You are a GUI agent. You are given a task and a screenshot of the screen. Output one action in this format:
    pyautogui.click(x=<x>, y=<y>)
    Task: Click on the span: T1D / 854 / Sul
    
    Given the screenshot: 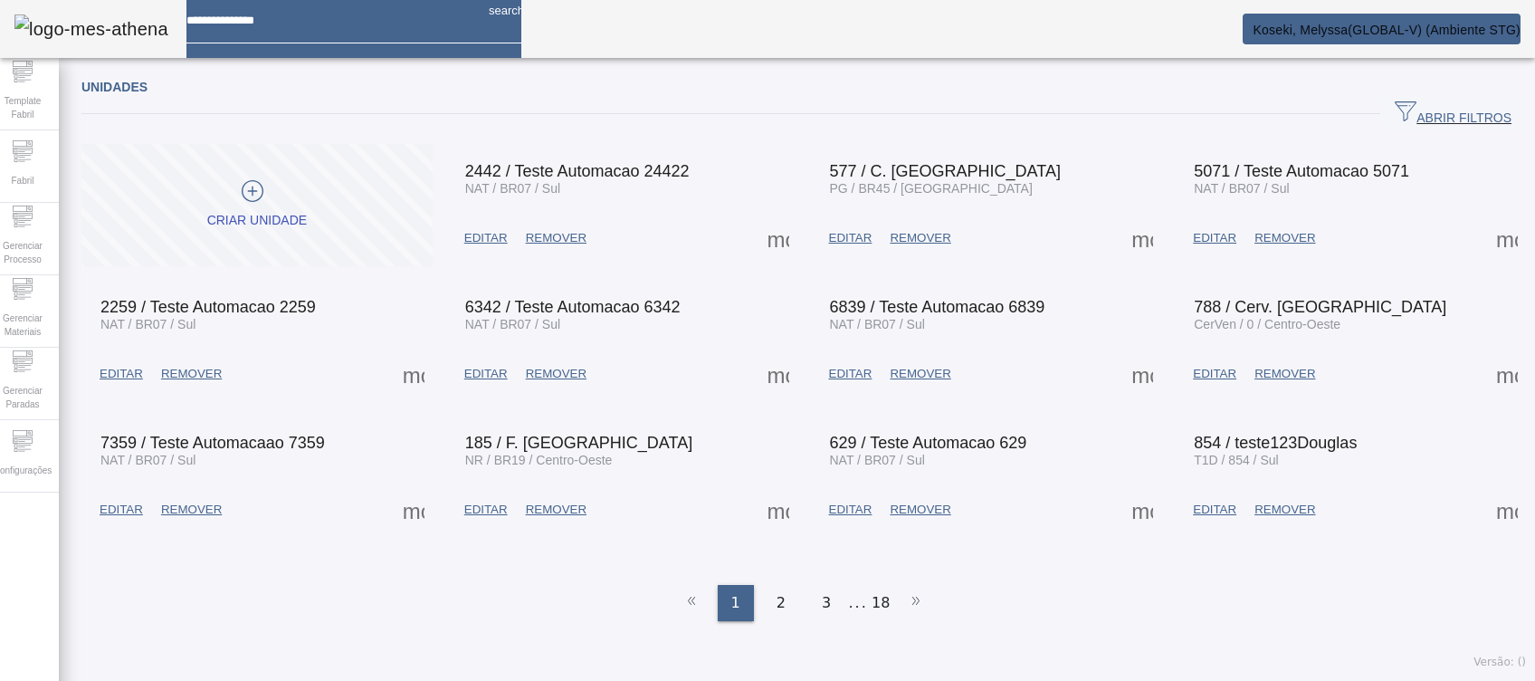 What is the action you would take?
    pyautogui.click(x=1235, y=460)
    